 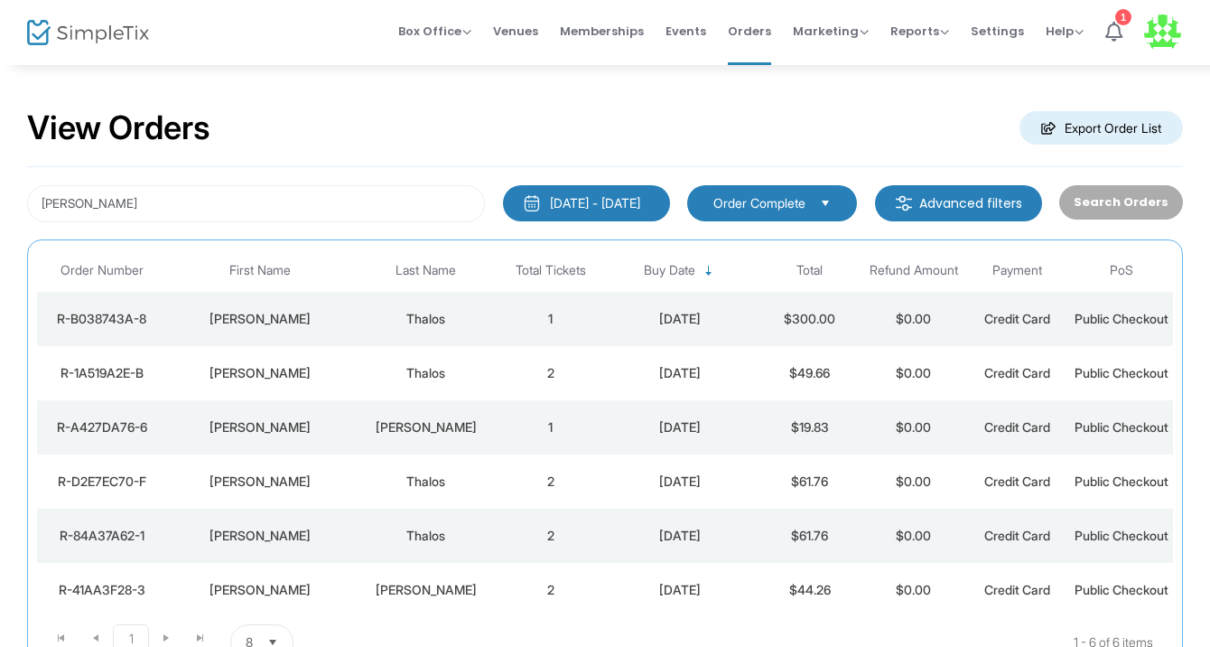 I want to click on span: Payment, so click(x=1017, y=270).